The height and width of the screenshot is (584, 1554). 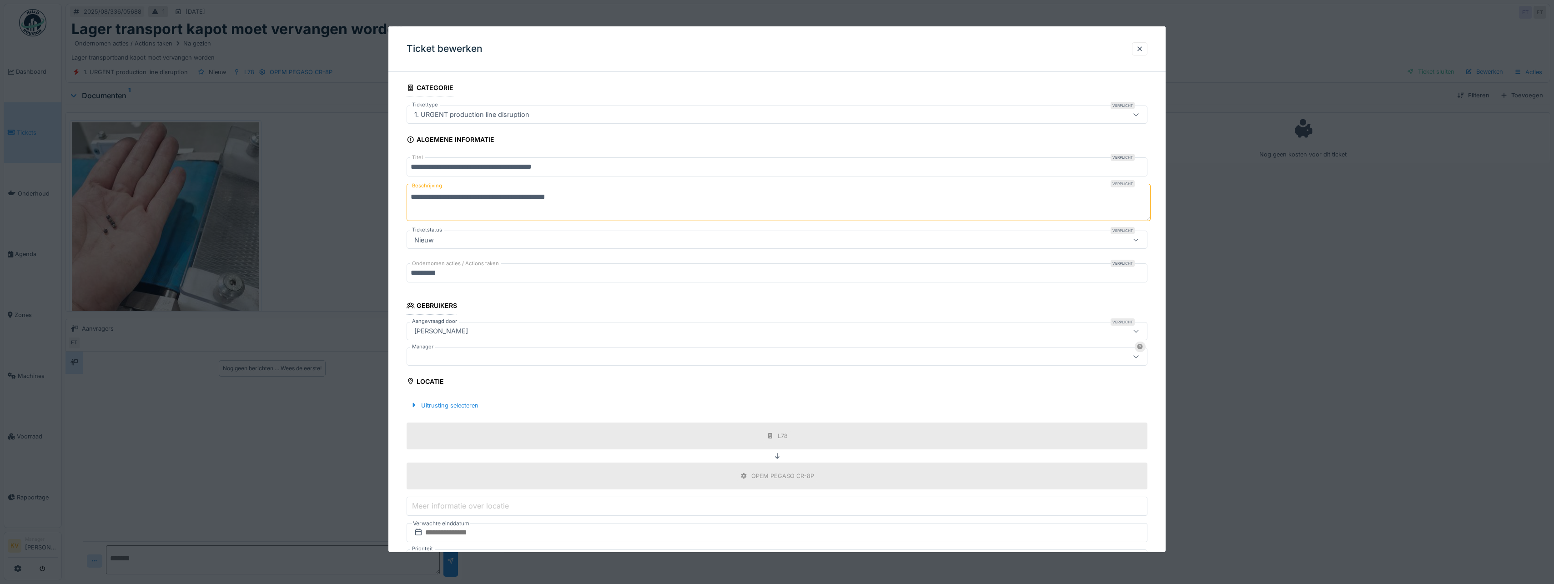 What do you see at coordinates (441, 523) in the screenshot?
I see `label: Verwachte einddatum` at bounding box center [441, 523].